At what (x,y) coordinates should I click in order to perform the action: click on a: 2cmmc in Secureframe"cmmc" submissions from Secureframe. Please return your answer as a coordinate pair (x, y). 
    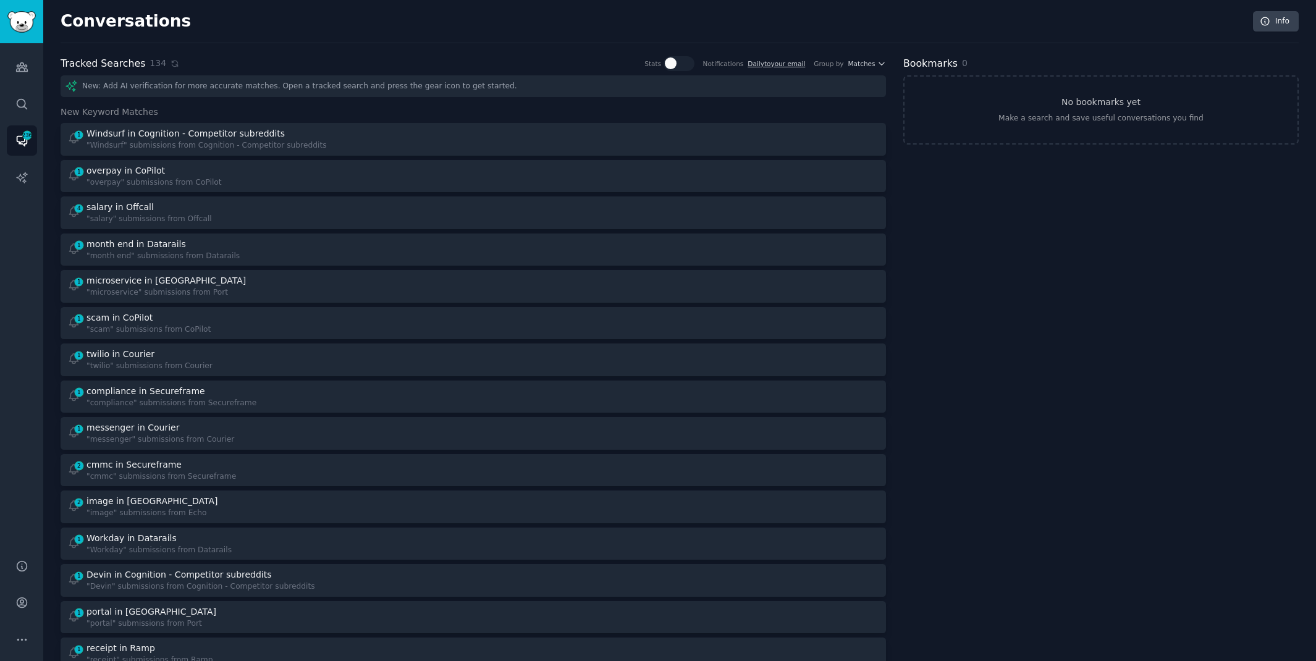
    Looking at the image, I should click on (473, 470).